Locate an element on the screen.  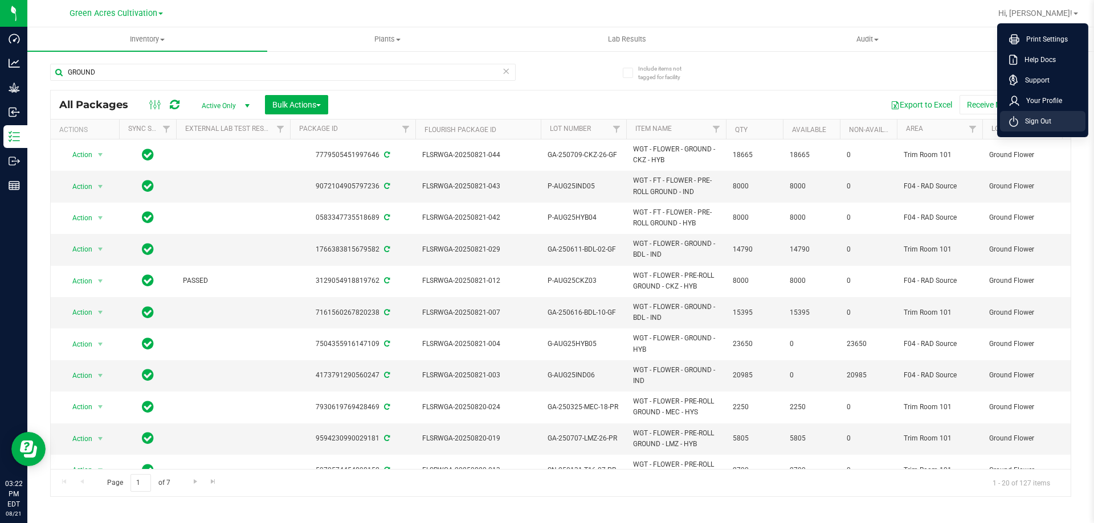
span: WGT - FLOWER - PRE-ROLL GROUND - T16 - HYB is located at coordinates (676, 471).